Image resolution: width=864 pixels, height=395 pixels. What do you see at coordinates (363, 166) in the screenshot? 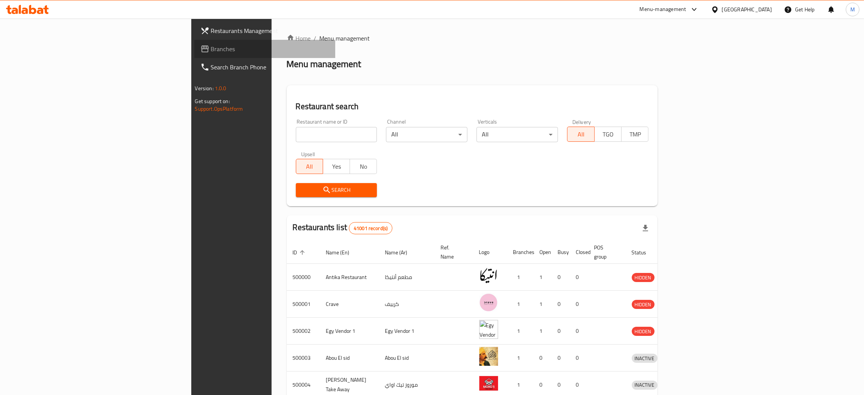
I see `button: No` at bounding box center [363, 166].